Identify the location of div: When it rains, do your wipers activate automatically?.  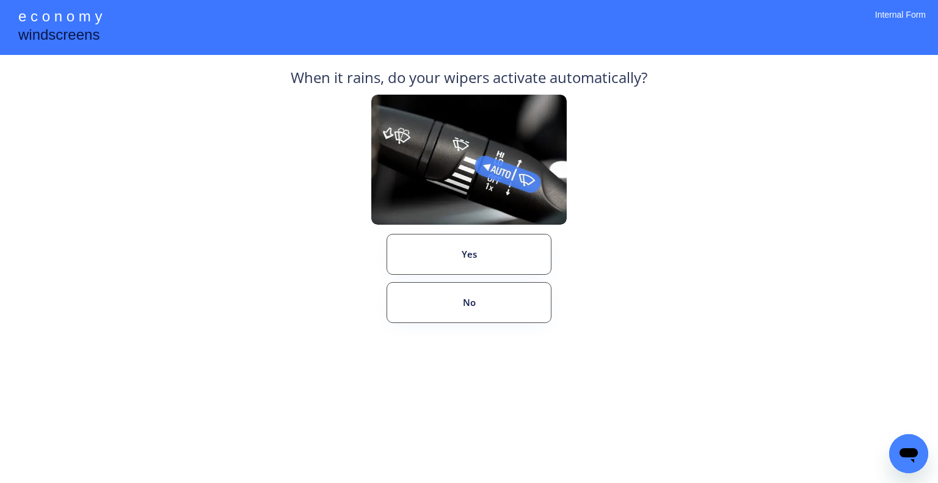
(469, 81).